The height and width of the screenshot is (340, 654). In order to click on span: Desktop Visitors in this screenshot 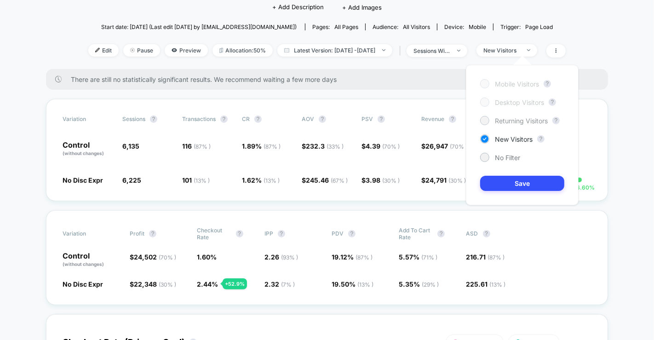, I will do `click(519, 102)`.